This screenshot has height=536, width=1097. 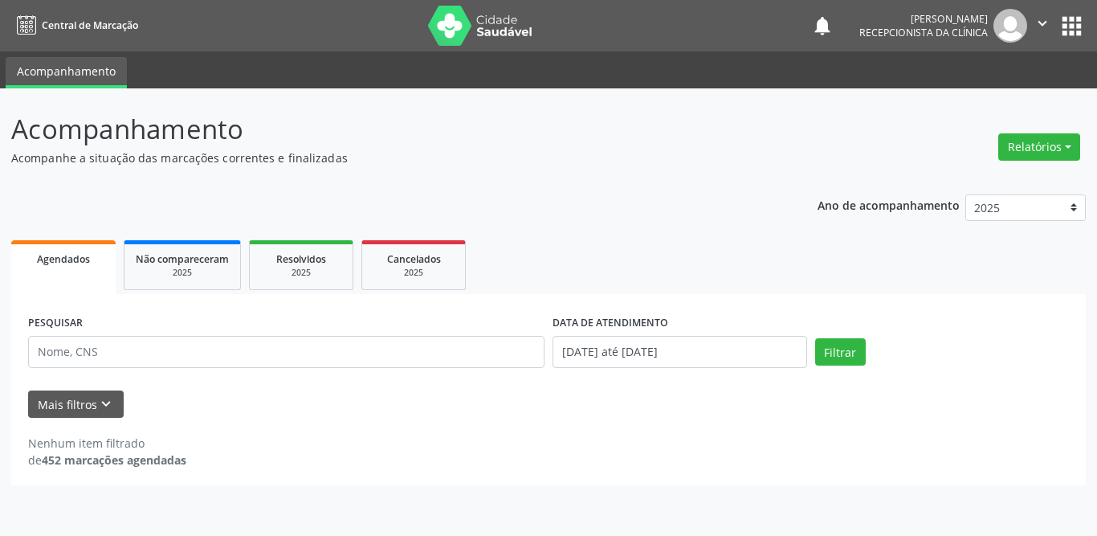 What do you see at coordinates (107, 459) in the screenshot?
I see `div: de` at bounding box center [107, 459].